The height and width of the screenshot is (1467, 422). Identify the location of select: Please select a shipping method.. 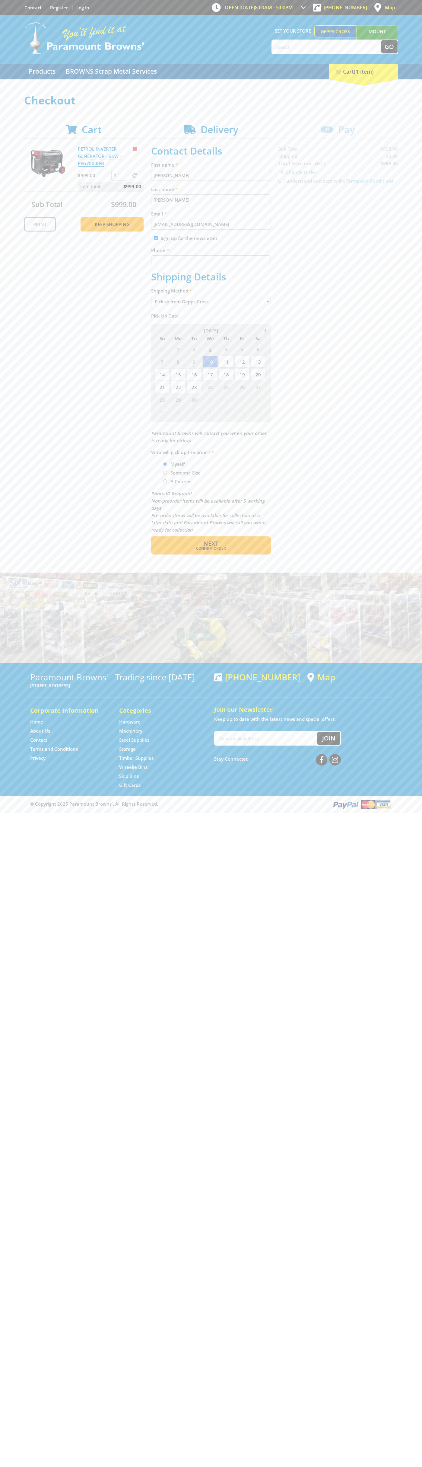
(211, 302).